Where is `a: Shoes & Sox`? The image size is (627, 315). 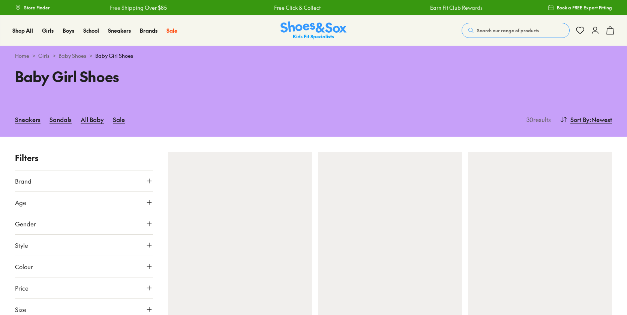 a: Shoes & Sox is located at coordinates (314, 30).